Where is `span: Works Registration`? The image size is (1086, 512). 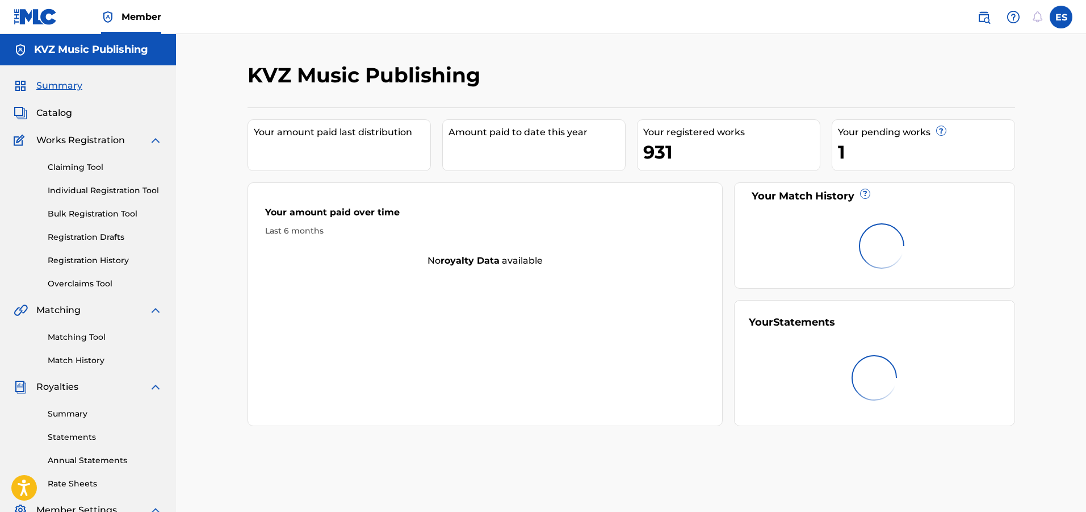
span: Works Registration is located at coordinates (81, 140).